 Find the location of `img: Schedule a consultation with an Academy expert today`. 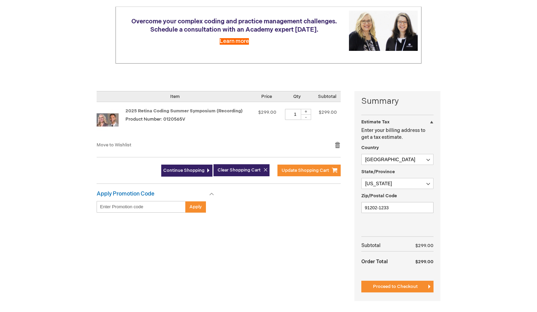

img: Schedule a consultation with an Academy expert today is located at coordinates (383, 31).